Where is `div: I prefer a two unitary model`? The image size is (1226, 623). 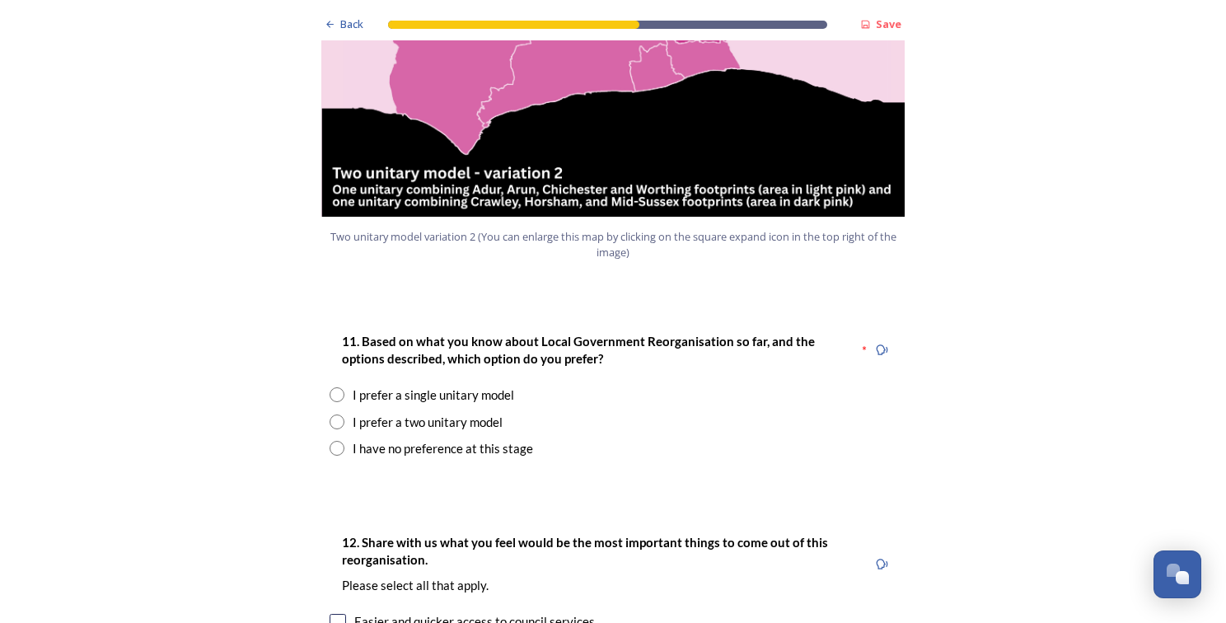
div: I prefer a two unitary model is located at coordinates (428, 422).